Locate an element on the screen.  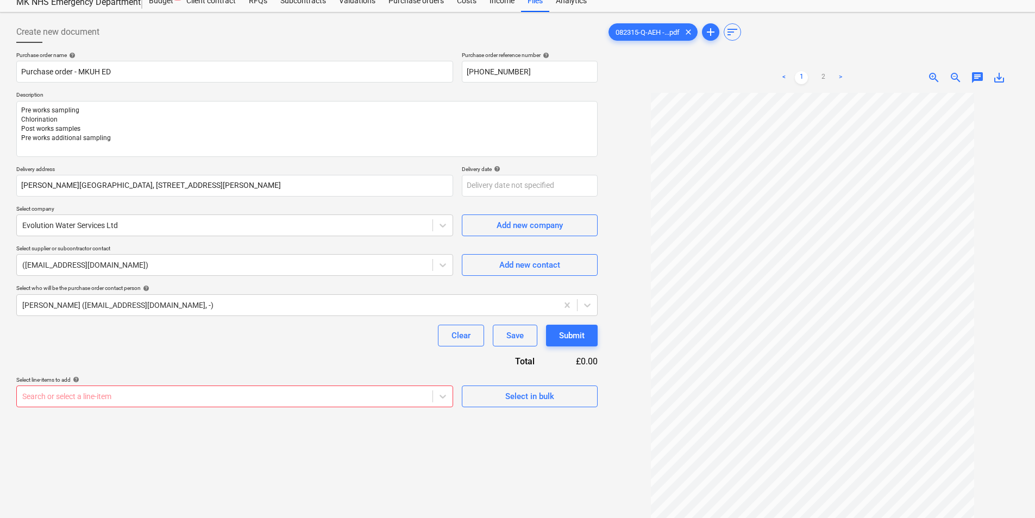
div: Add new contact is located at coordinates (529, 265).